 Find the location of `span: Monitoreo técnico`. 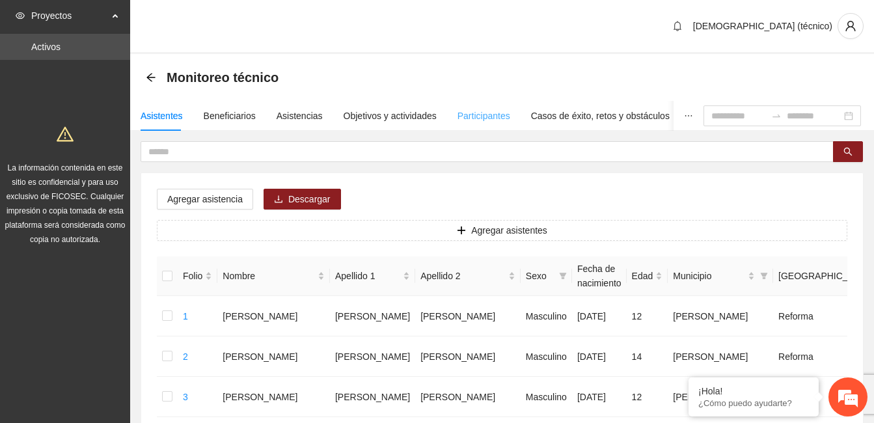

span: Monitoreo técnico is located at coordinates (223, 77).